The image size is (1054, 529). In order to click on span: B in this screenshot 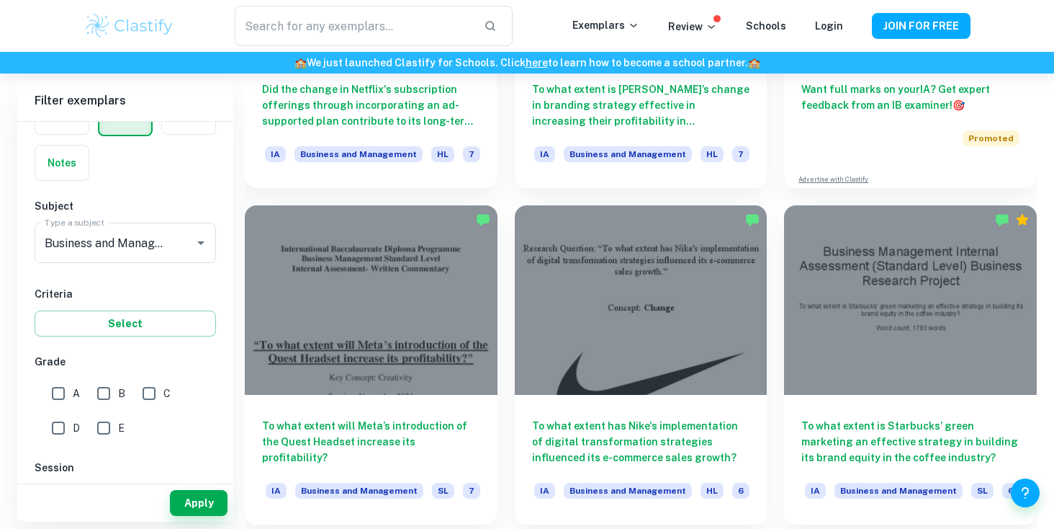, I will do `click(122, 393)`.